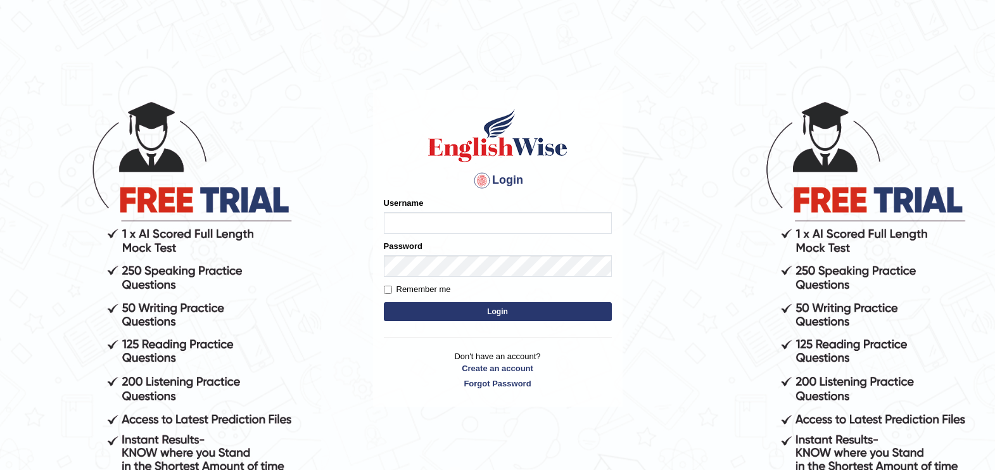 The width and height of the screenshot is (995, 470). Describe the element at coordinates (498, 370) in the screenshot. I see `p: Don't have an account?` at that location.